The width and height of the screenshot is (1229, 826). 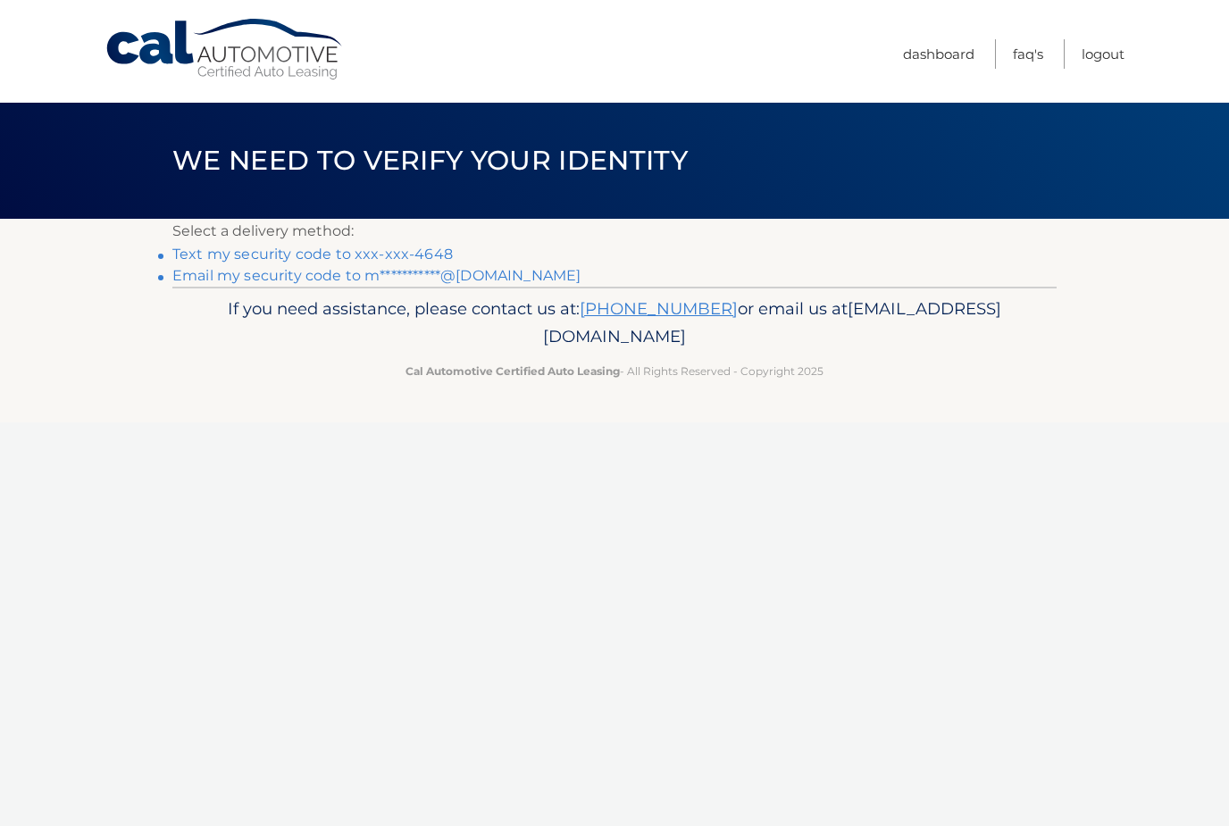 I want to click on p: Select a delivery method:, so click(x=615, y=231).